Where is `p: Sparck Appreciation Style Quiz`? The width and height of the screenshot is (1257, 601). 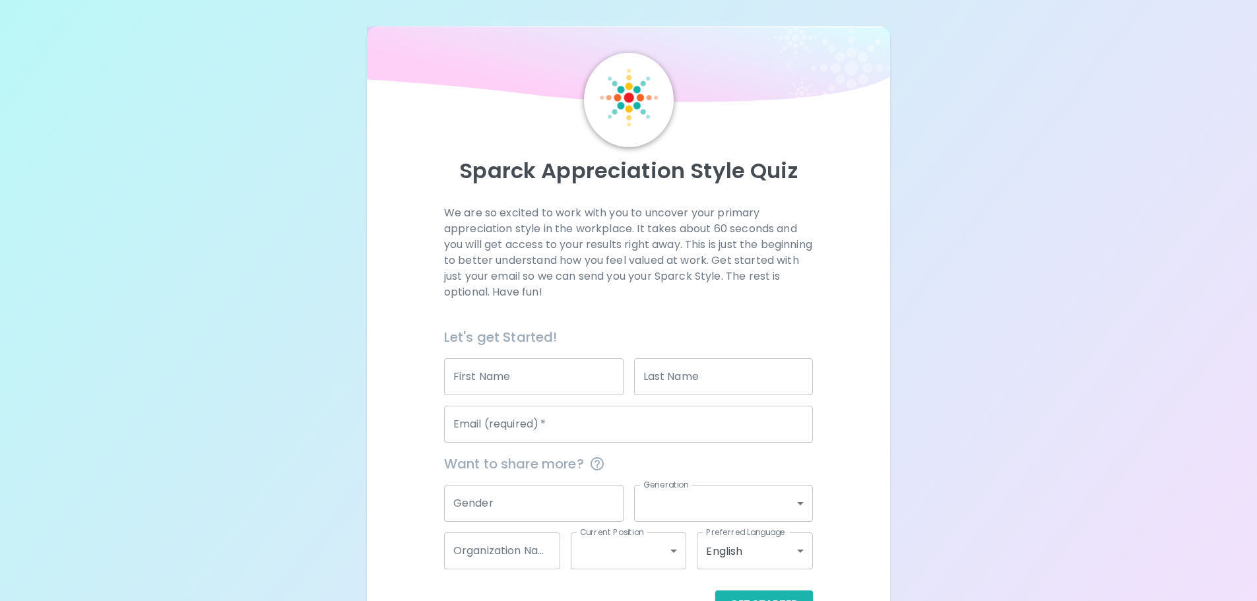 p: Sparck Appreciation Style Quiz is located at coordinates (629, 171).